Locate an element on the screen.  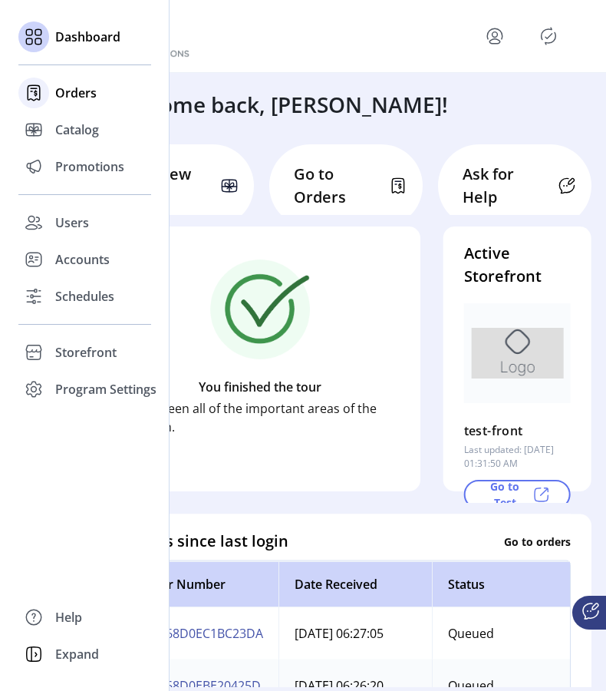
p: You finished the tour is located at coordinates (260, 387).